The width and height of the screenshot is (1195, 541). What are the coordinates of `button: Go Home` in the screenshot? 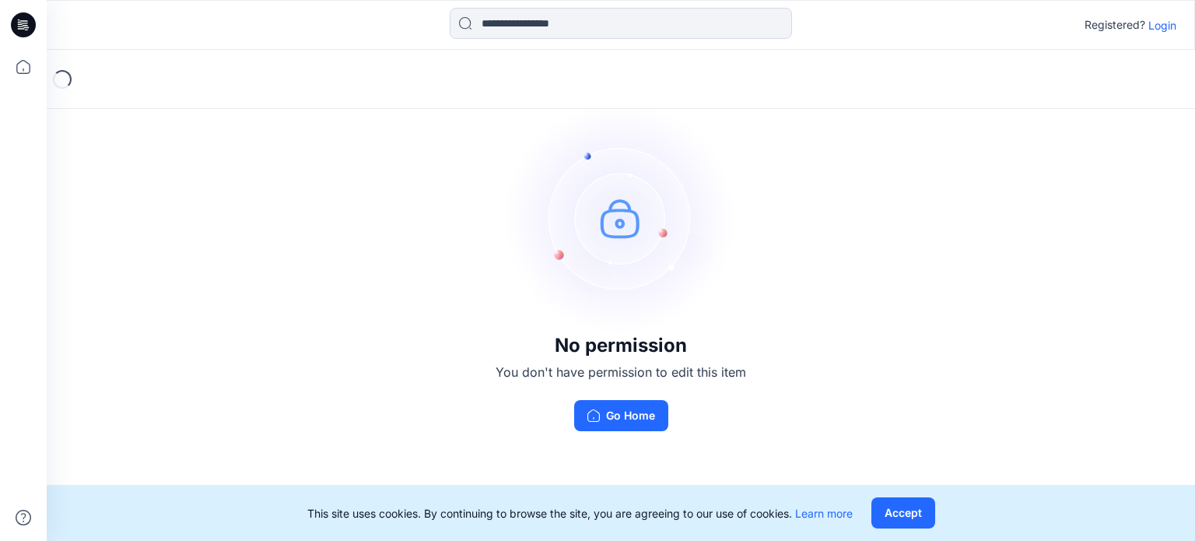 It's located at (621, 416).